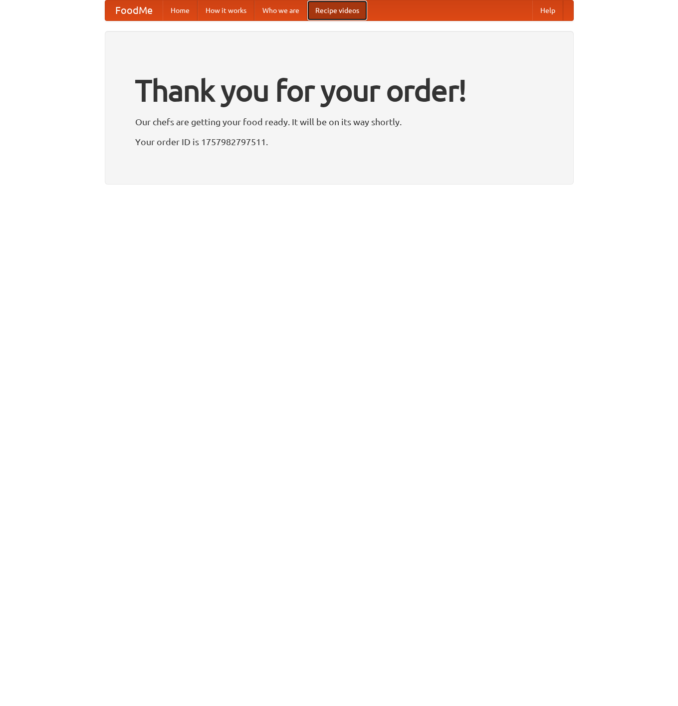  What do you see at coordinates (339, 122) in the screenshot?
I see `p: Our chefs are getting your food ready. It will be on its way shortly.` at bounding box center [339, 122].